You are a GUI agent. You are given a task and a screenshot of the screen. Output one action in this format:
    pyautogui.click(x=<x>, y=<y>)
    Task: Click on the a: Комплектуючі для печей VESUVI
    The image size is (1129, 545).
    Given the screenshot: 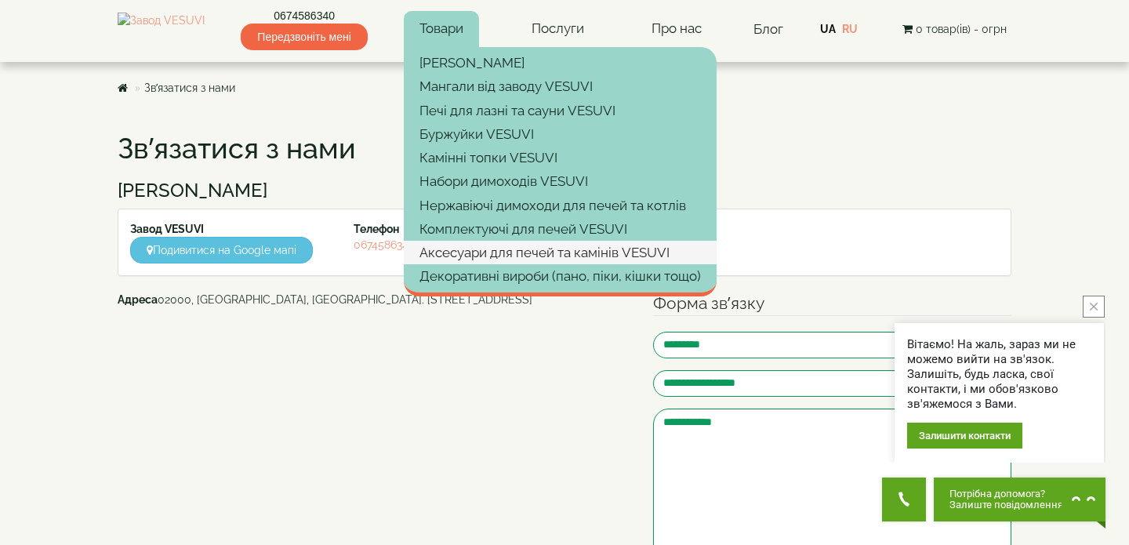 What is the action you would take?
    pyautogui.click(x=560, y=229)
    